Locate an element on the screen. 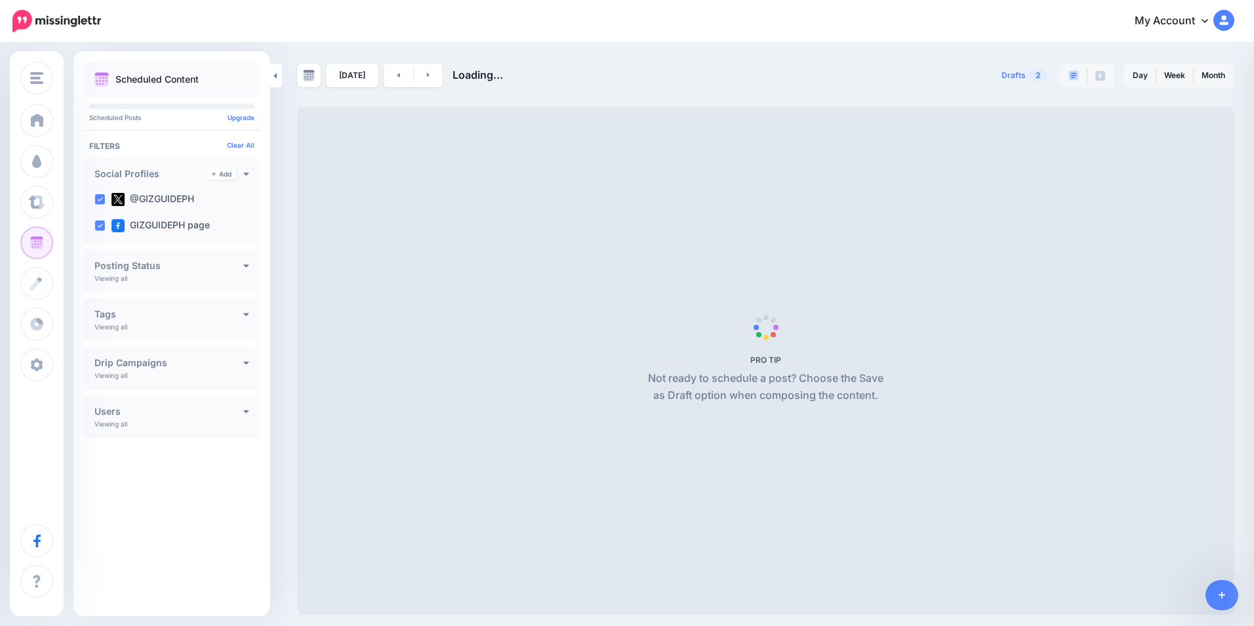 The image size is (1254, 626). h5: PRO TIP is located at coordinates (765, 359).